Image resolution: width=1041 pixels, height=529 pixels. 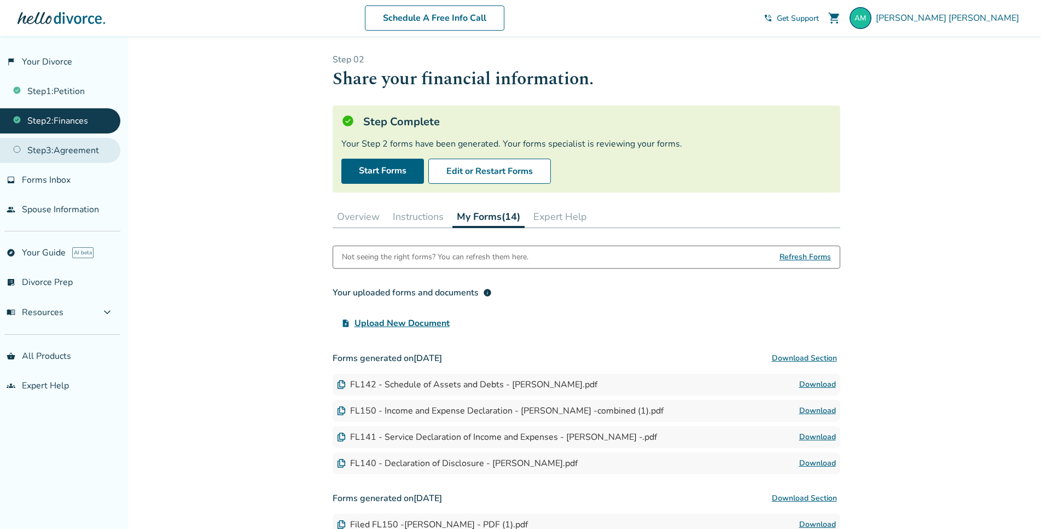 What do you see at coordinates (412, 293) in the screenshot?
I see `div: Your uploaded forms and documents` at bounding box center [412, 293].